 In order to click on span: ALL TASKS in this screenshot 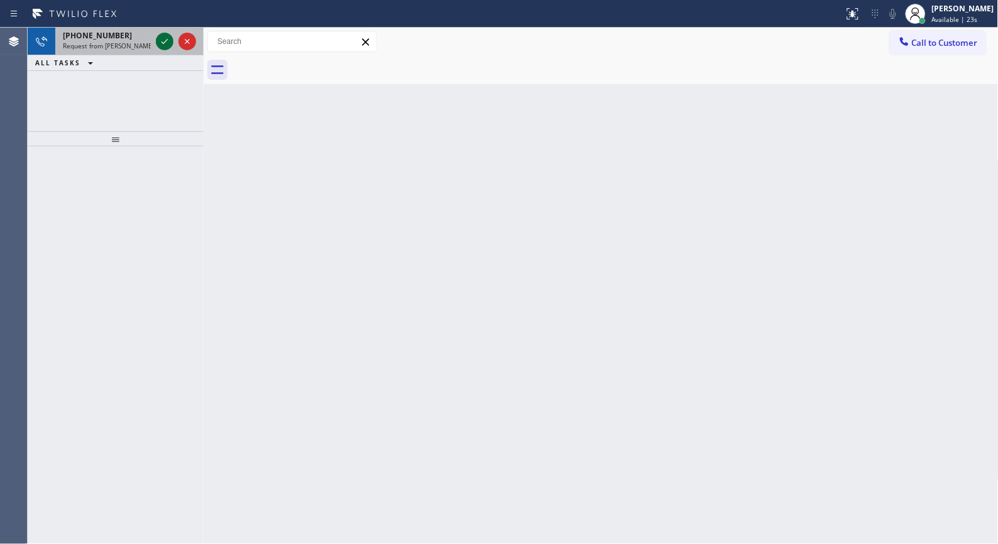, I will do `click(58, 63)`.